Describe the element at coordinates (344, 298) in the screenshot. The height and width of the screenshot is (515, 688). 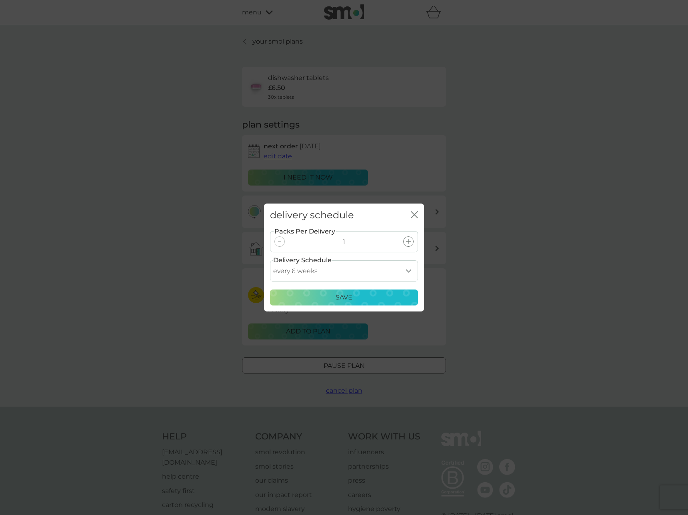
I see `p: Save` at that location.